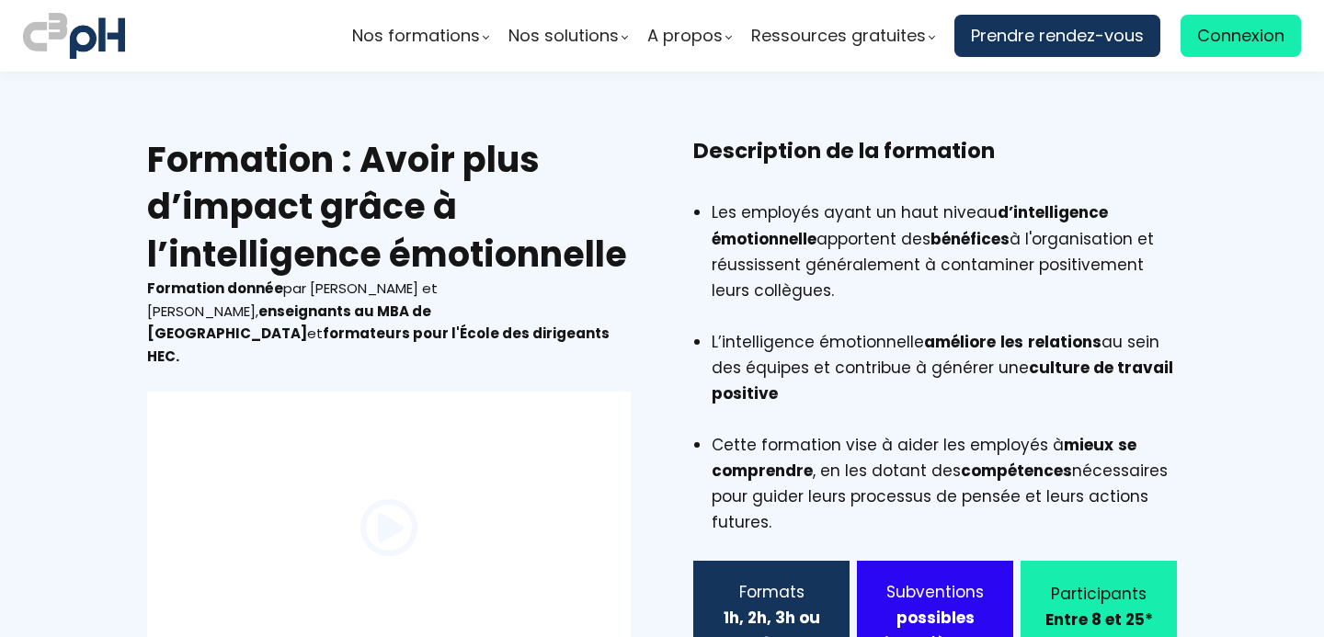  Describe the element at coordinates (1011, 342) in the screenshot. I see `b: les` at that location.